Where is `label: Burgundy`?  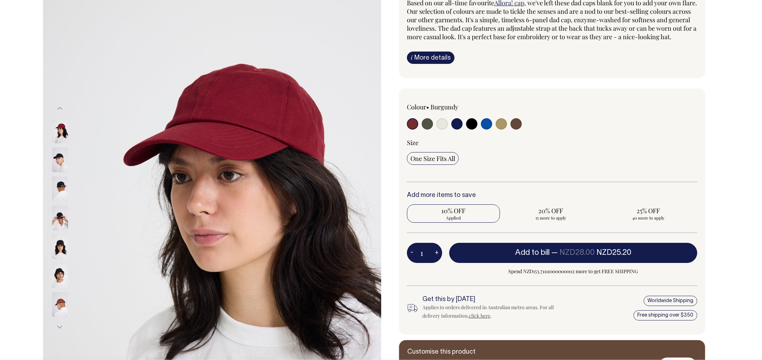
label: Burgundy is located at coordinates (444, 107).